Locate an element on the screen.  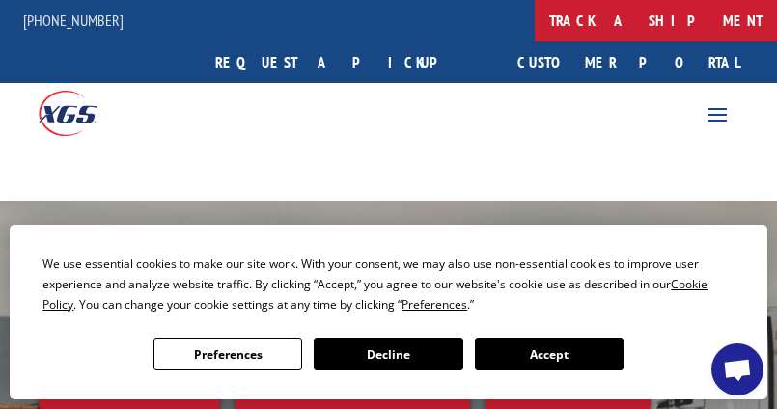
span: Preferences is located at coordinates (434, 304).